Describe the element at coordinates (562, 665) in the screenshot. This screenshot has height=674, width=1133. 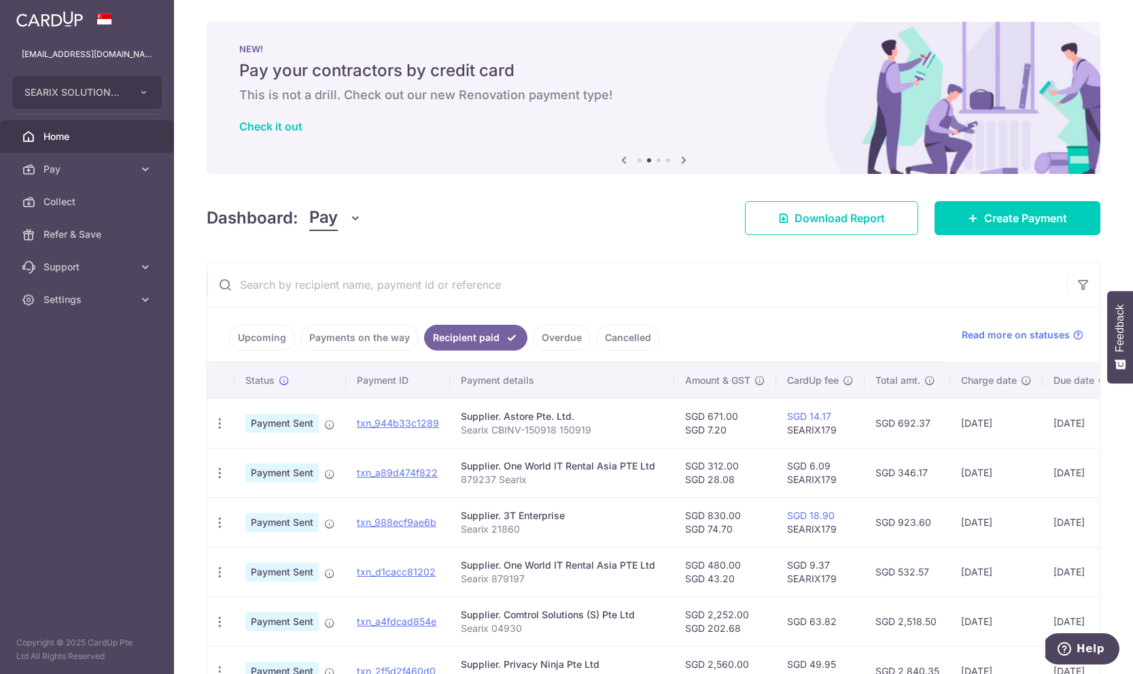
I see `div: Supplier. Privacy Ninja Pte Ltd` at that location.